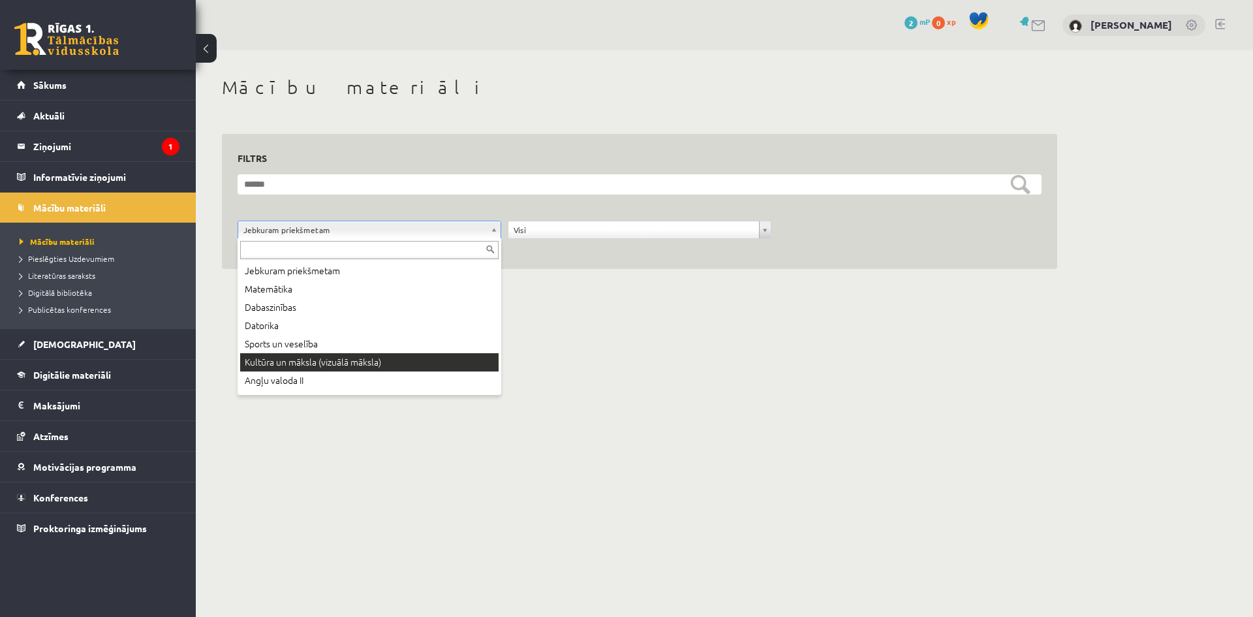 This screenshot has height=617, width=1253. Describe the element at coordinates (369, 289) in the screenshot. I see `div: Matemātika` at that location.